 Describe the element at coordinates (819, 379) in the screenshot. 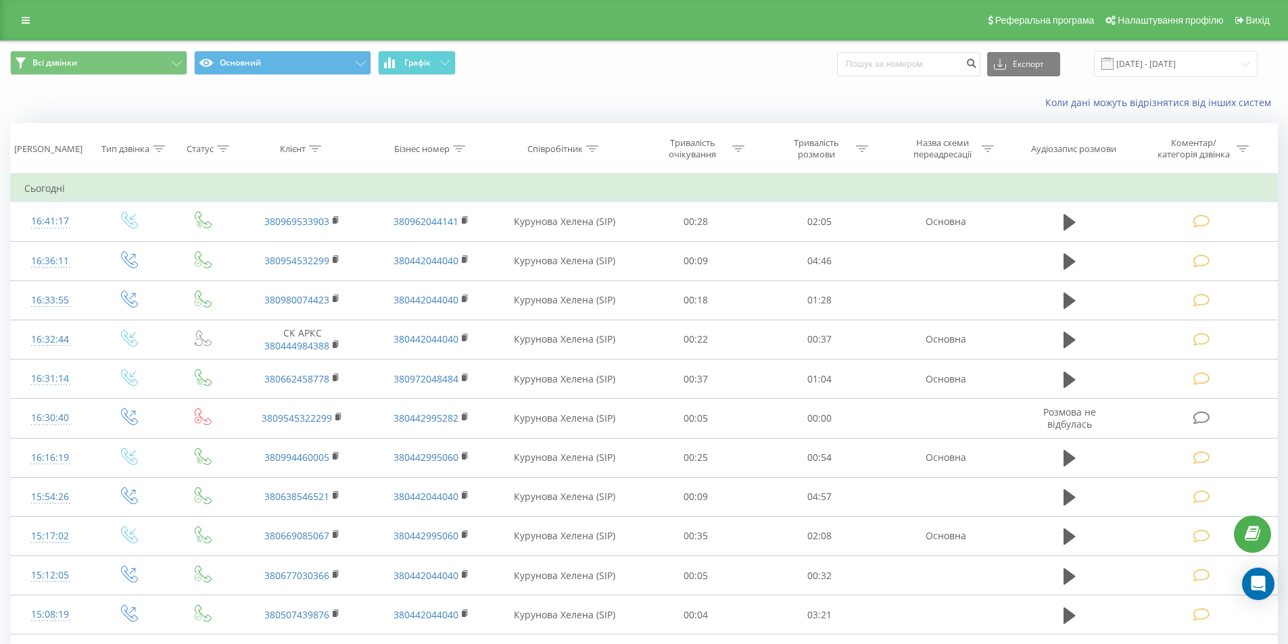

I see `td: 01:04` at that location.